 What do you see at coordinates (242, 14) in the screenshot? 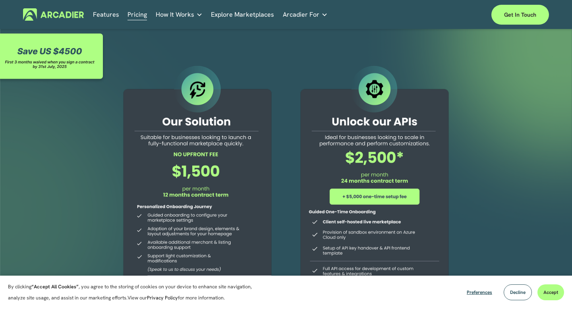
I see `a: Explore Marketplaces` at bounding box center [242, 14].